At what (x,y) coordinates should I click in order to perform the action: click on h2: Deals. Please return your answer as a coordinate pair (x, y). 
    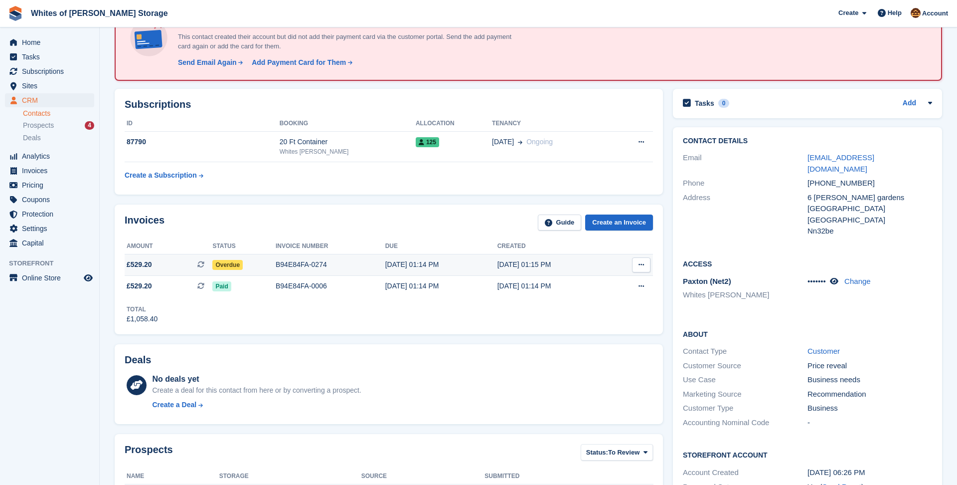
    Looking at the image, I should click on (138, 359).